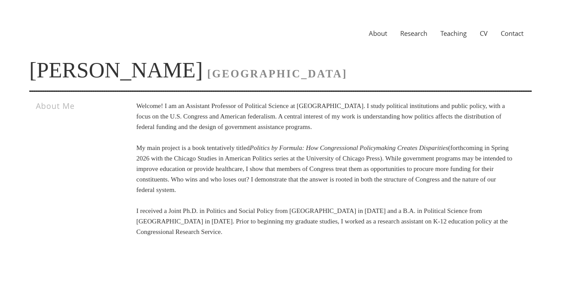 This screenshot has height=293, width=561. I want to click on i: Politics by Formula: How Congressional Policymaking Creates Disparities, so click(349, 148).